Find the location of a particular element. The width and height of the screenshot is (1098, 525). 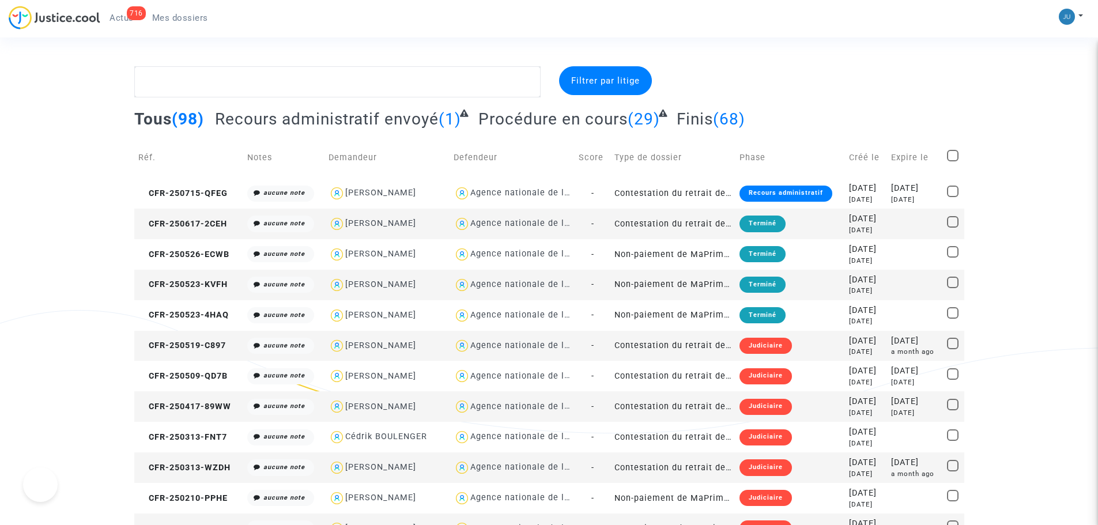

div: a month ago is located at coordinates (915, 474).